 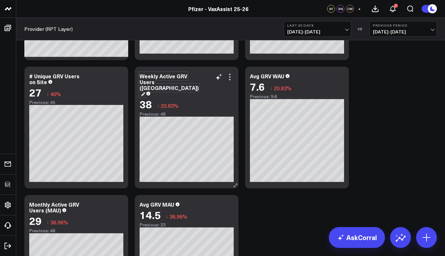 I want to click on div: Monthly Active GRV Users (MAU), so click(x=54, y=207).